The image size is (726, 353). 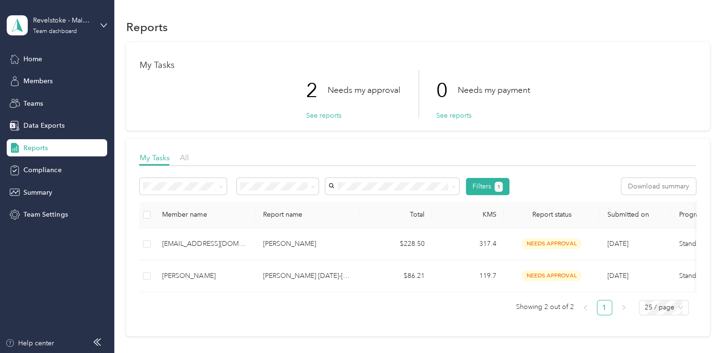 I want to click on div: Member name, so click(x=205, y=214).